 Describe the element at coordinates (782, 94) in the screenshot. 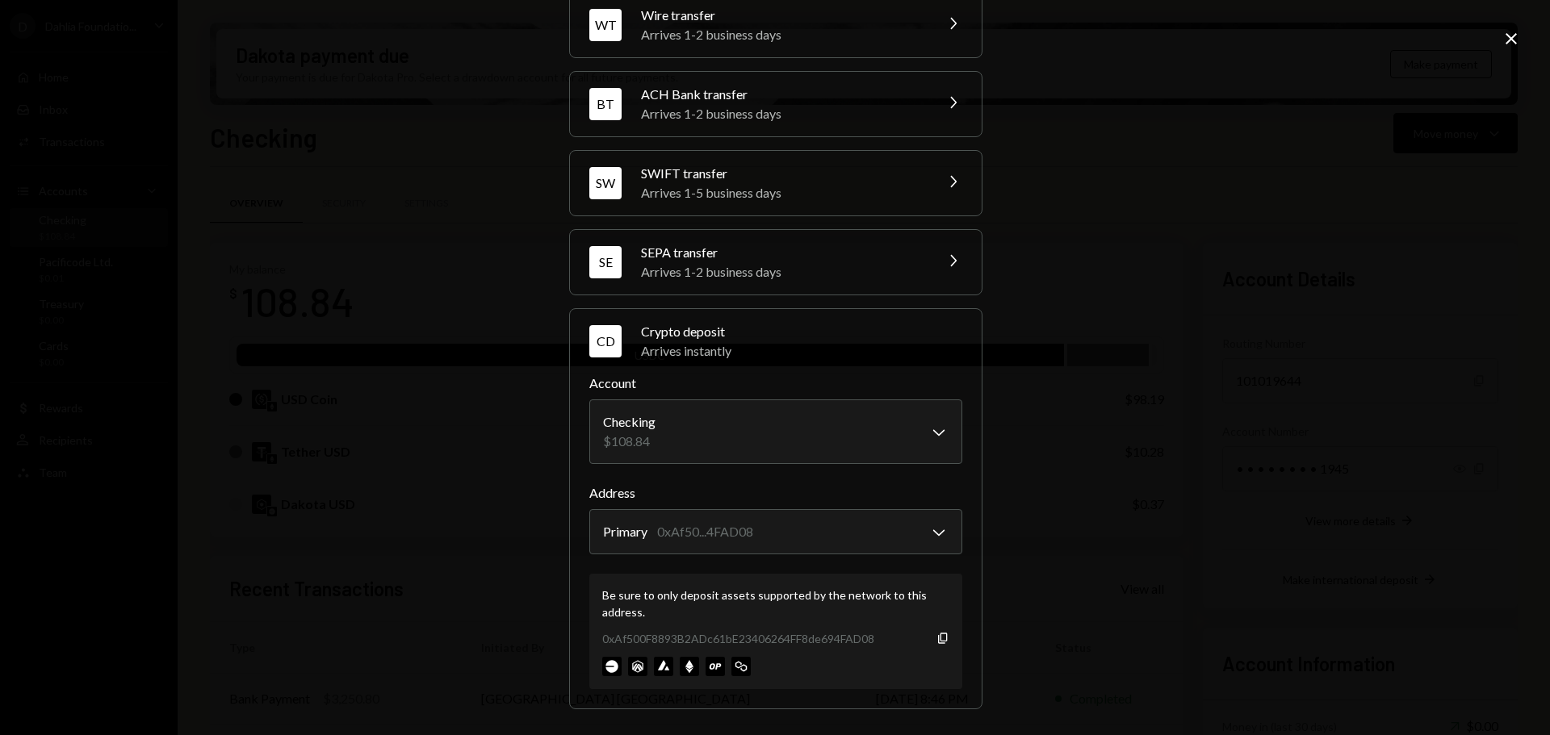

I see `div: ACH Bank transfer` at that location.